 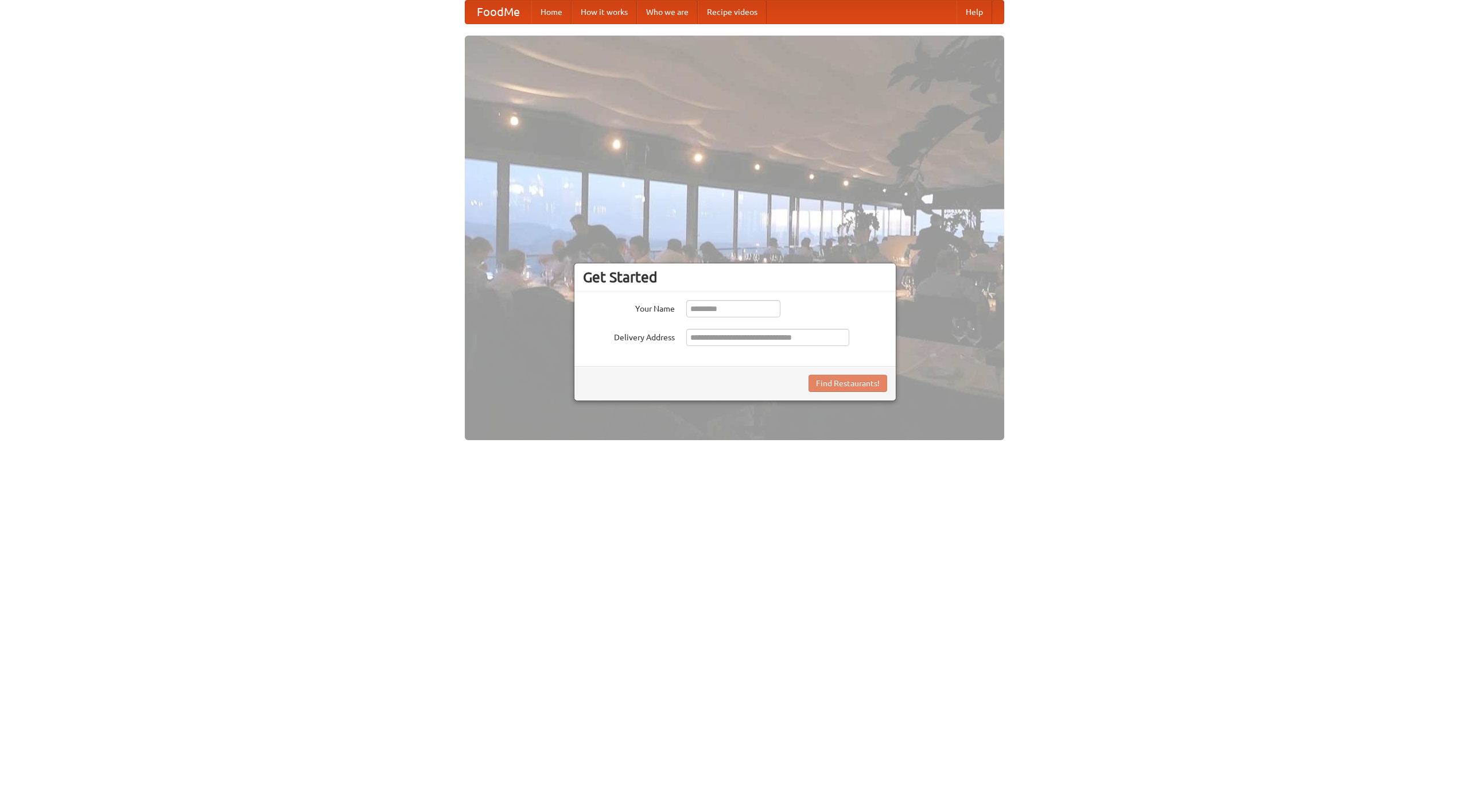 What do you see at coordinates (629, 306) in the screenshot?
I see `label: Your Name` at bounding box center [629, 306].